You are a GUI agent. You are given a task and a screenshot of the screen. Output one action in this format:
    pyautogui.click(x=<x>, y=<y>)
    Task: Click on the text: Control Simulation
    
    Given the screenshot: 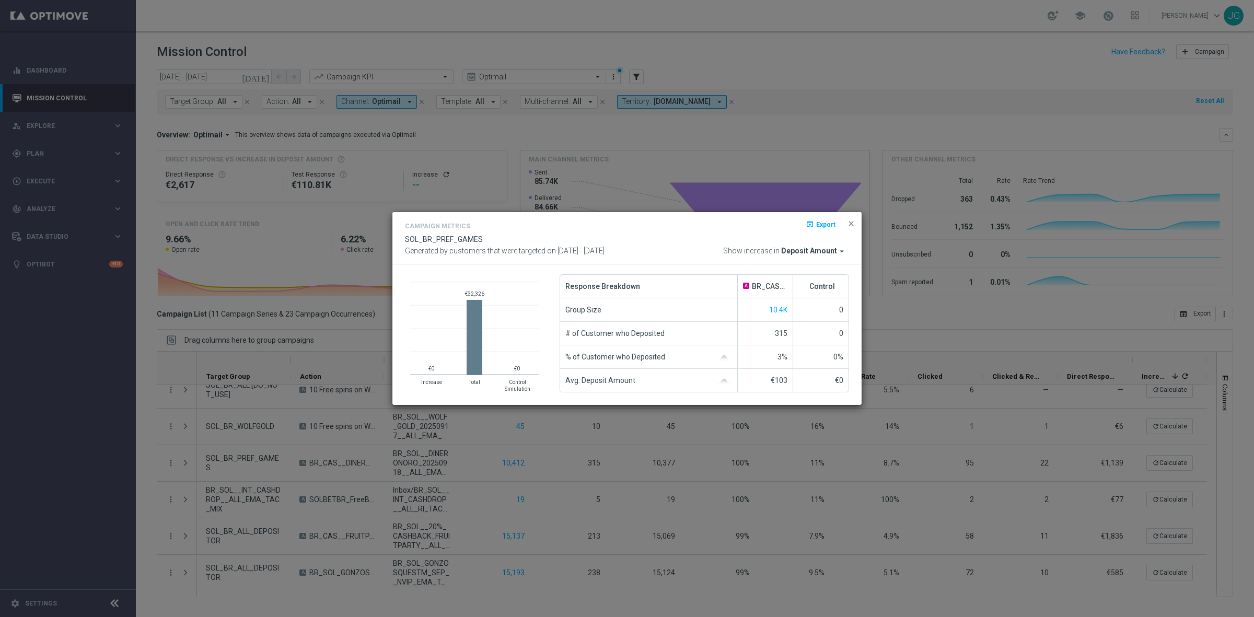 What is the action you would take?
    pyautogui.click(x=517, y=386)
    